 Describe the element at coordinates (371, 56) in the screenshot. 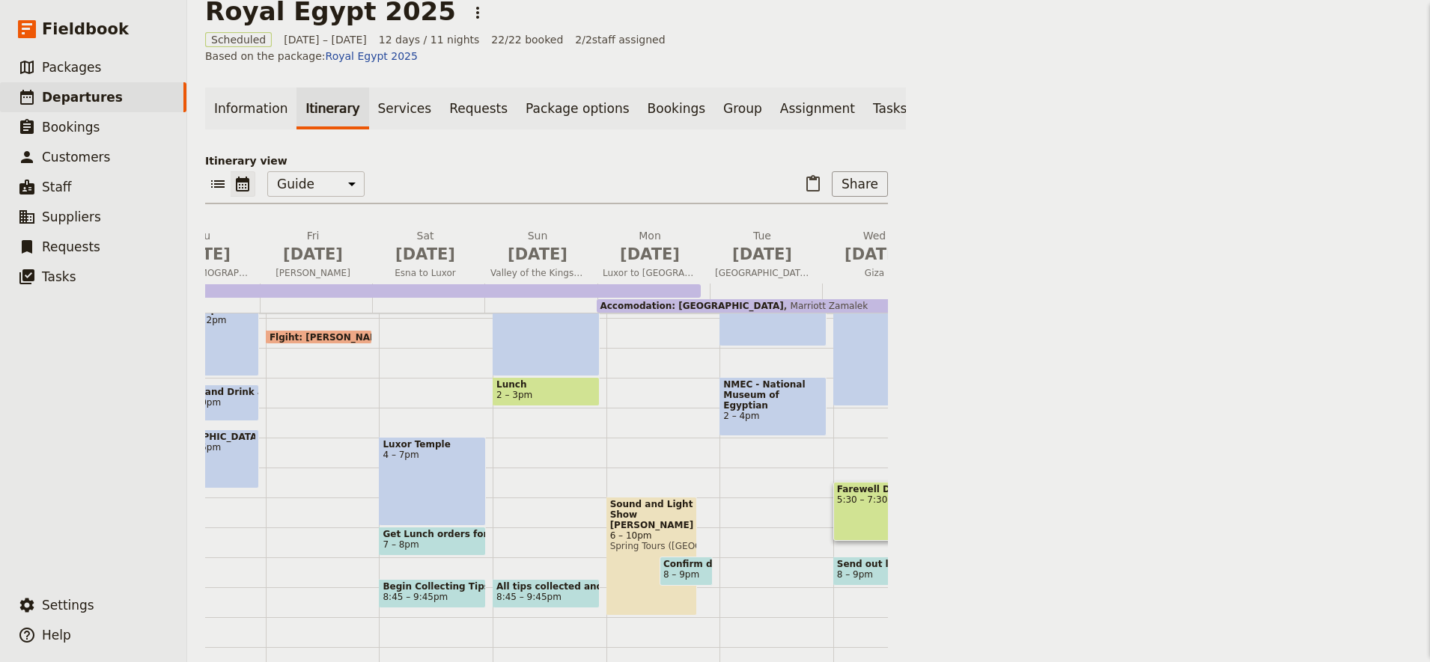

I see `a: Royal Egypt 2025` at that location.